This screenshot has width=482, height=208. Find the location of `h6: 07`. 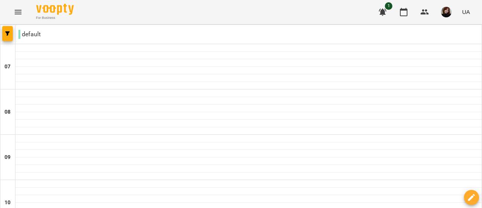

h6: 07 is located at coordinates (8, 67).